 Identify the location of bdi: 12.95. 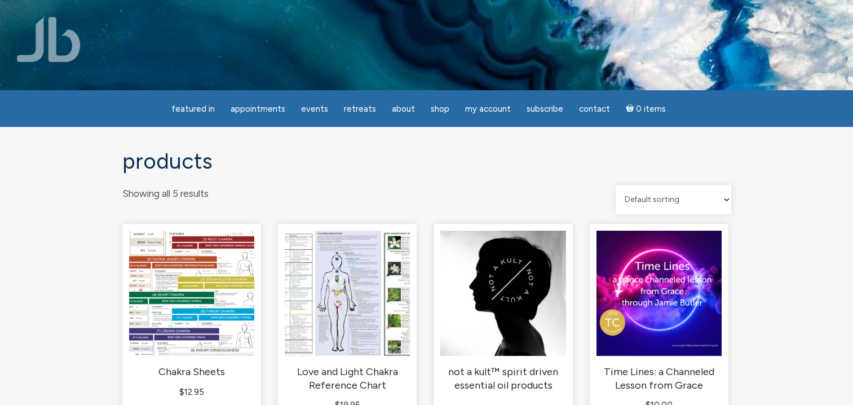
(192, 392).